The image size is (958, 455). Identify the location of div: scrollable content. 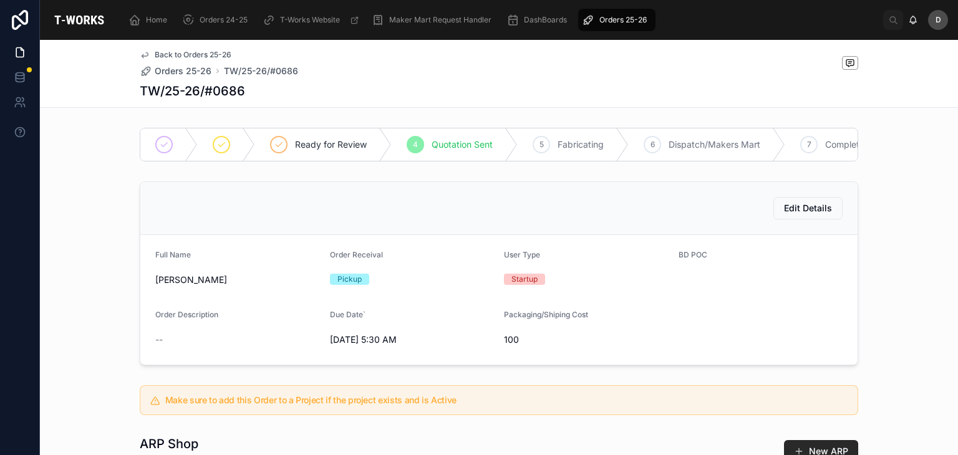
(501, 20).